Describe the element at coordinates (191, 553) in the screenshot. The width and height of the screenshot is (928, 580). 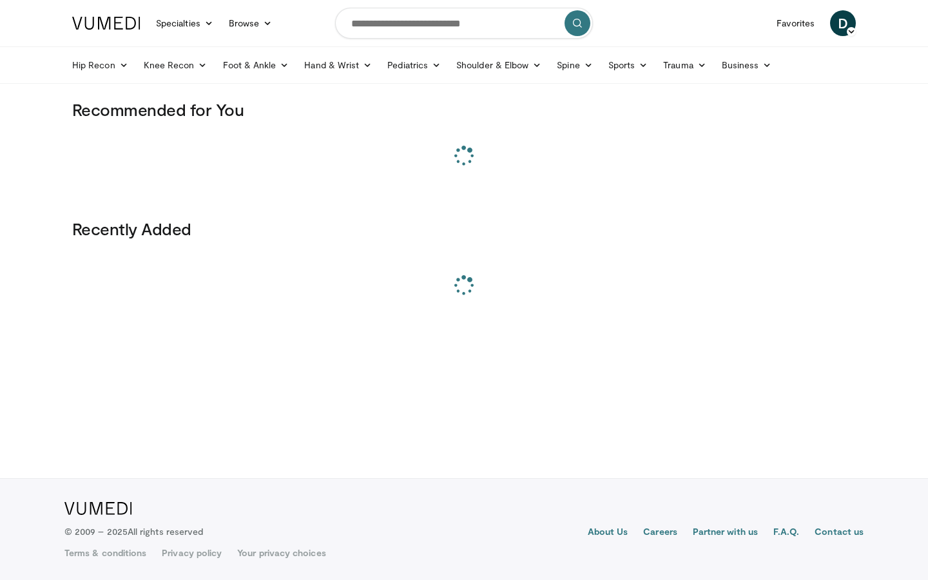
I see `a: Privacy policy` at that location.